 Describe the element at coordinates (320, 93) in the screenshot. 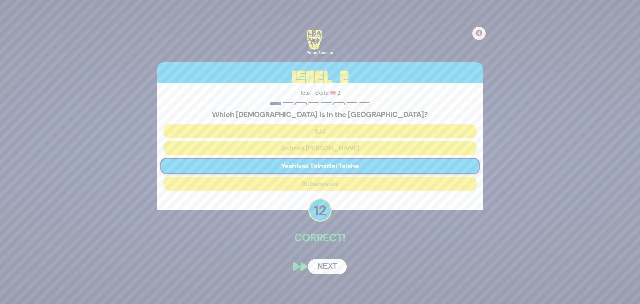

I see `p: Total Tickets: 🎟️ 2` at that location.